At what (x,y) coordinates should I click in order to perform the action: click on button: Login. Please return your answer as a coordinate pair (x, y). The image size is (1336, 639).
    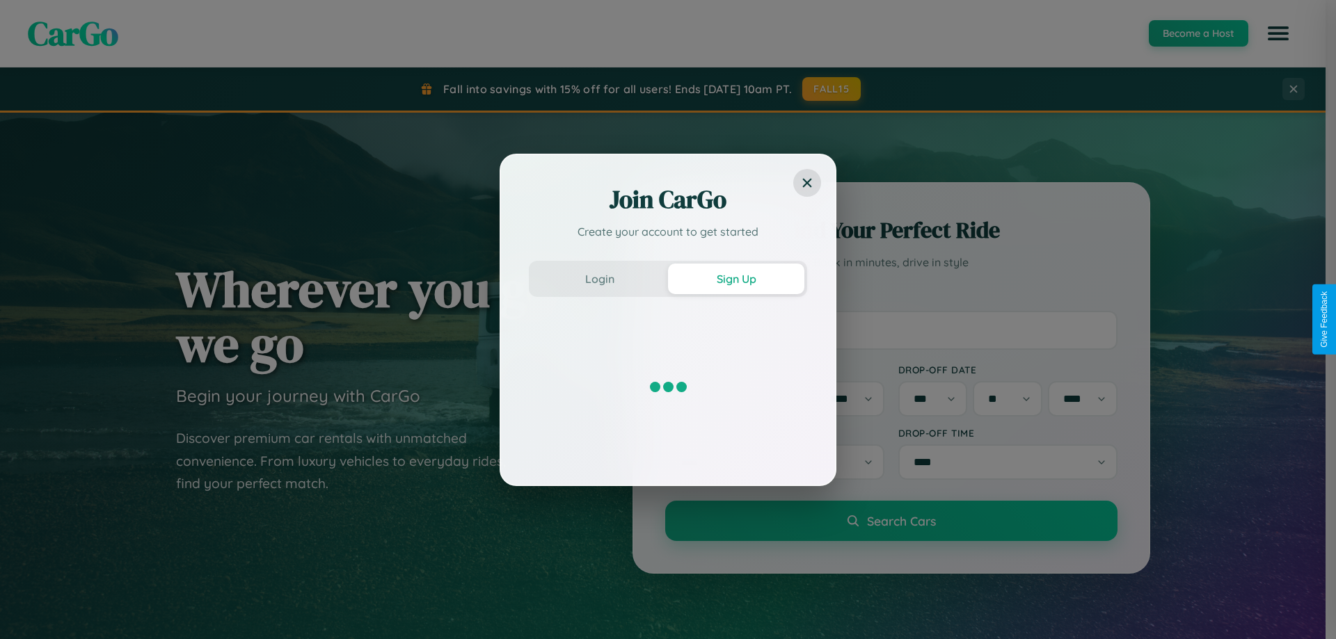
    Looking at the image, I should click on (600, 279).